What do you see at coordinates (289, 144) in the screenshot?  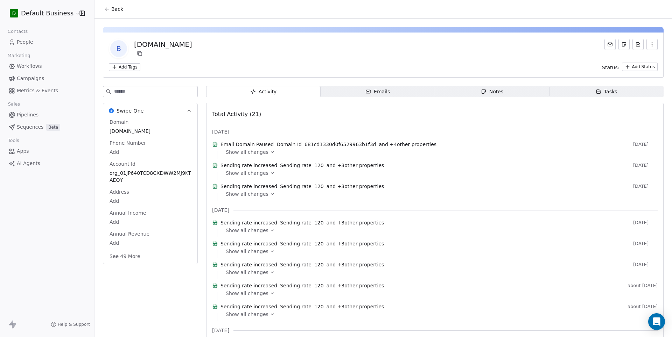 I see `span: Domain Id` at bounding box center [289, 144].